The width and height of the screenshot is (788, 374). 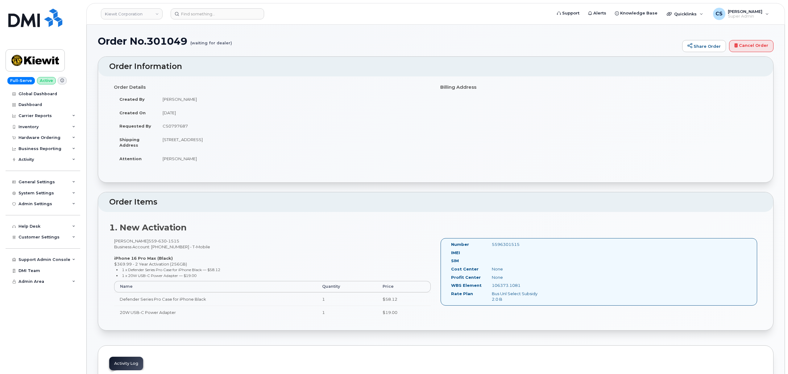 I want to click on strong: iPhone 16 Pro Max (Black), so click(x=143, y=258).